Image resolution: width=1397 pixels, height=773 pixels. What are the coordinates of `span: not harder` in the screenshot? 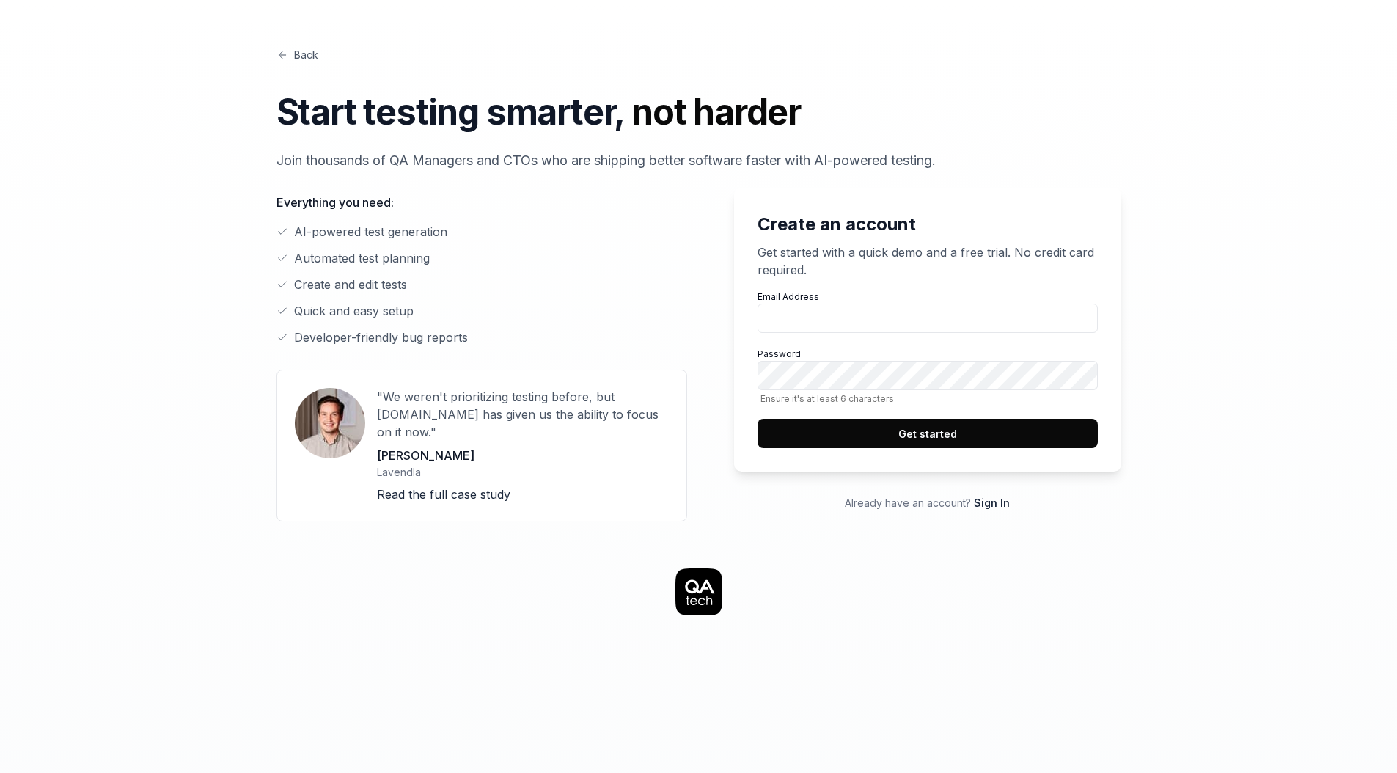 It's located at (716, 111).